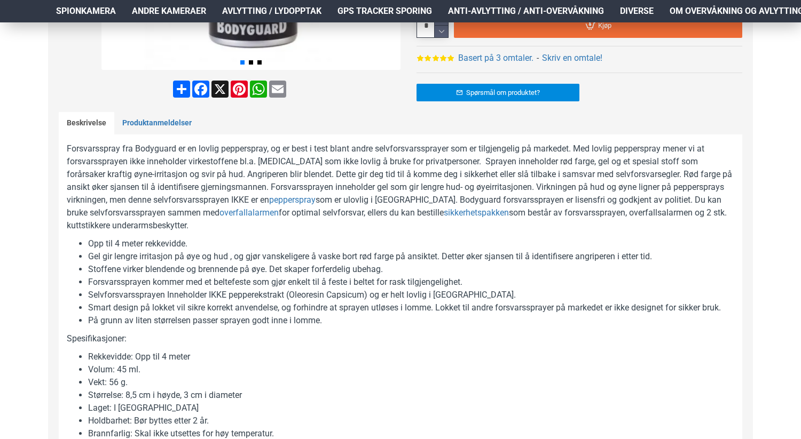  What do you see at coordinates (272, 11) in the screenshot?
I see `span: Avlytting / Lydopptak` at bounding box center [272, 11].